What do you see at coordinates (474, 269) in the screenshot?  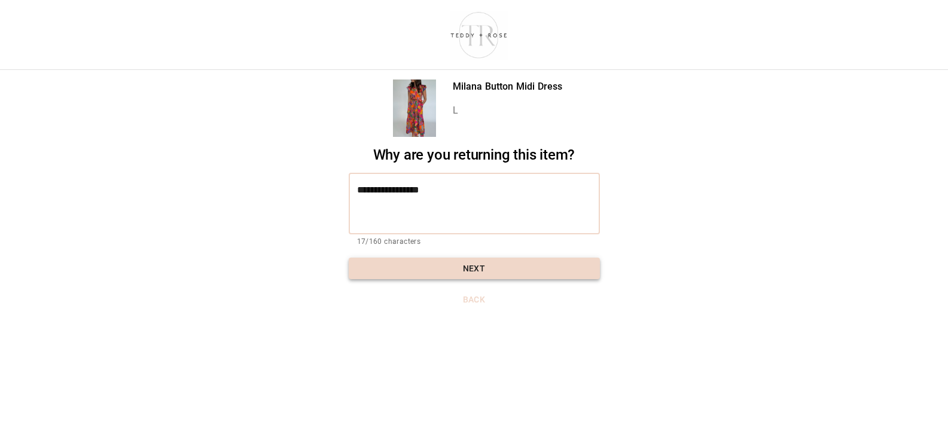 I see `button: Next` at bounding box center [474, 269].